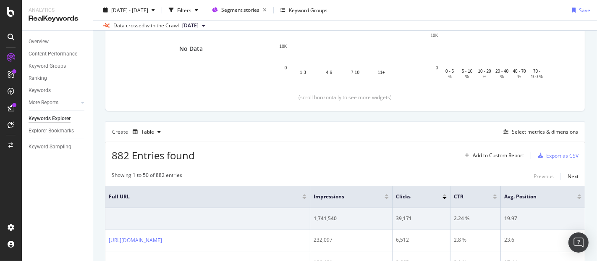  I want to click on a: Keyword Groups, so click(58, 66).